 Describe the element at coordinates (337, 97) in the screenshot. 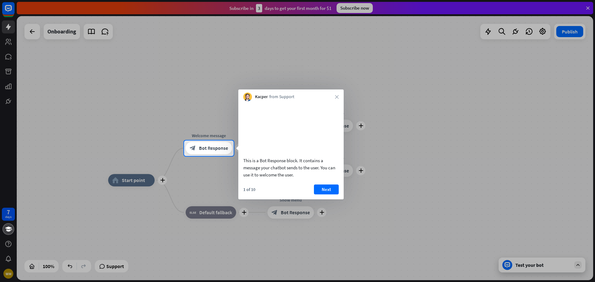

I see `i: close` at that location.